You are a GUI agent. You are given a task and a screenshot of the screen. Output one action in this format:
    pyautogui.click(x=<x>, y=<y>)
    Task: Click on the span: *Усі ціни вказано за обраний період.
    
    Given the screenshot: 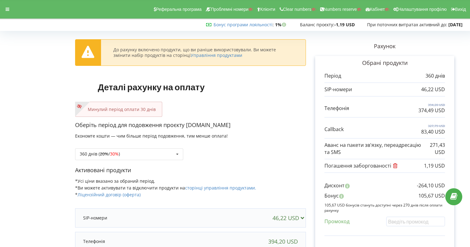 What is the action you would take?
    pyautogui.click(x=115, y=181)
    